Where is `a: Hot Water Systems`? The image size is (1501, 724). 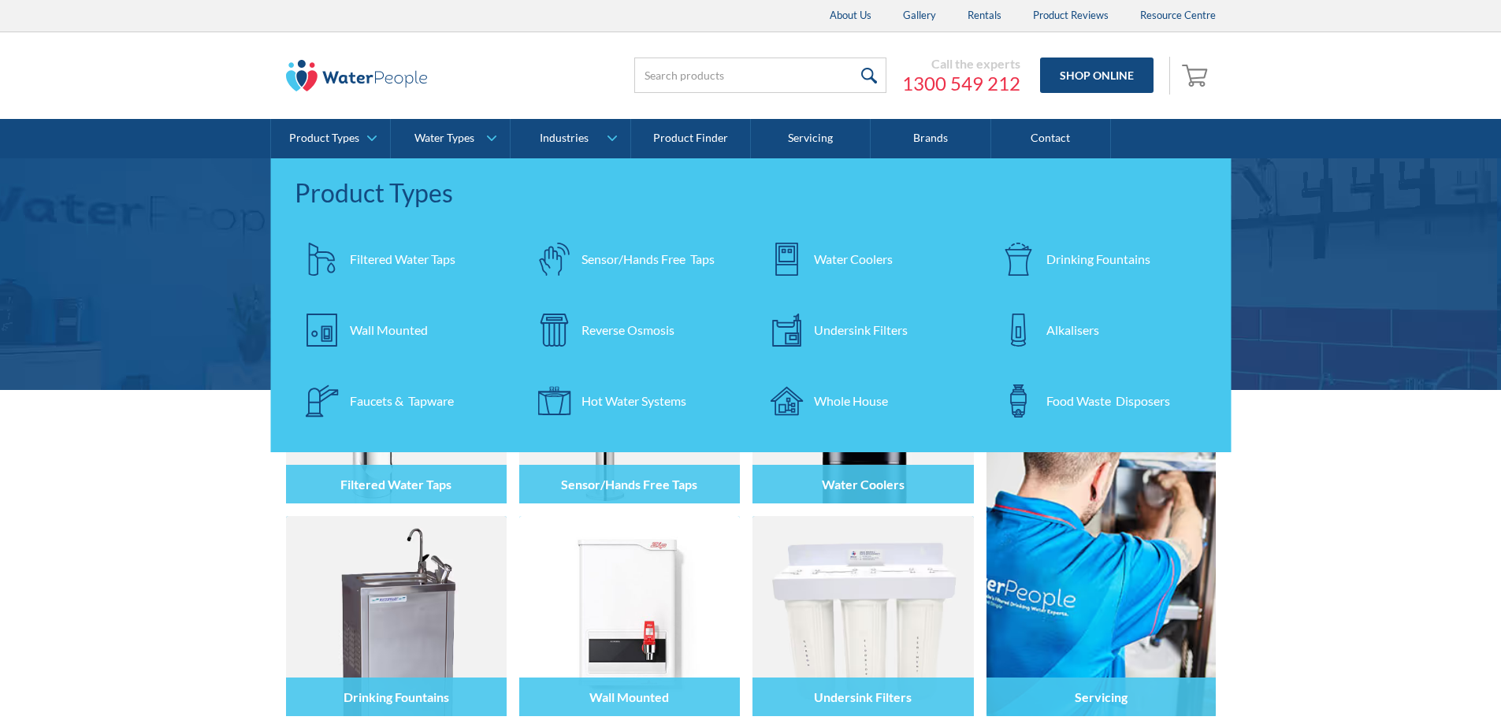
a: Hot Water Systems is located at coordinates (634, 401).